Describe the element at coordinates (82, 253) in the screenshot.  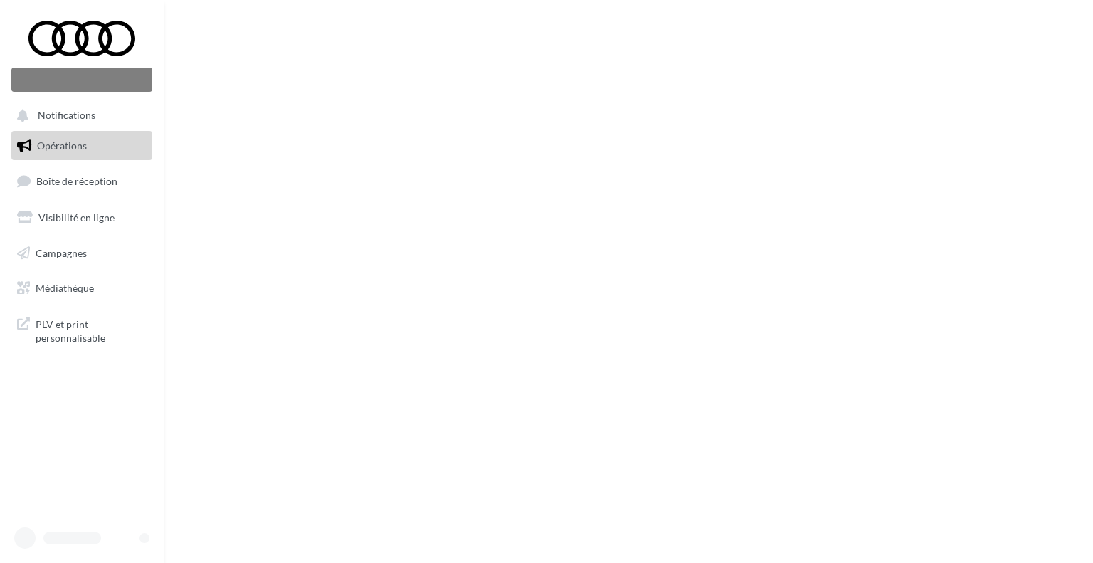
I see `a: Campagnes` at that location.